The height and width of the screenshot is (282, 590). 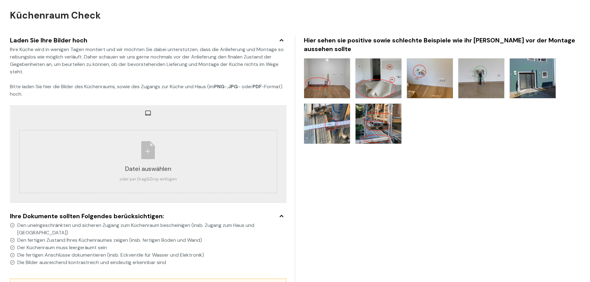 What do you see at coordinates (148, 169) in the screenshot?
I see `div: Datei auswählen` at bounding box center [148, 169].